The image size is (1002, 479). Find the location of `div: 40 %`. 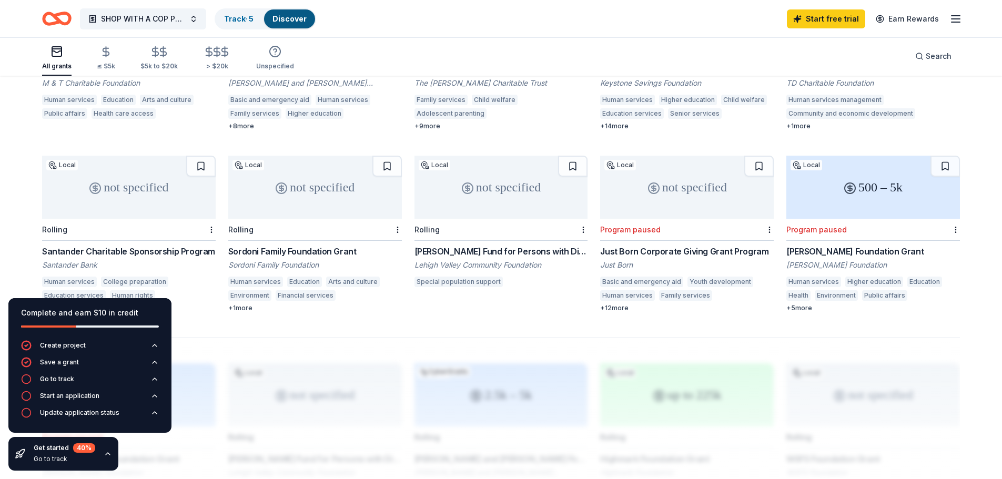

div: 40 % is located at coordinates (84, 448).